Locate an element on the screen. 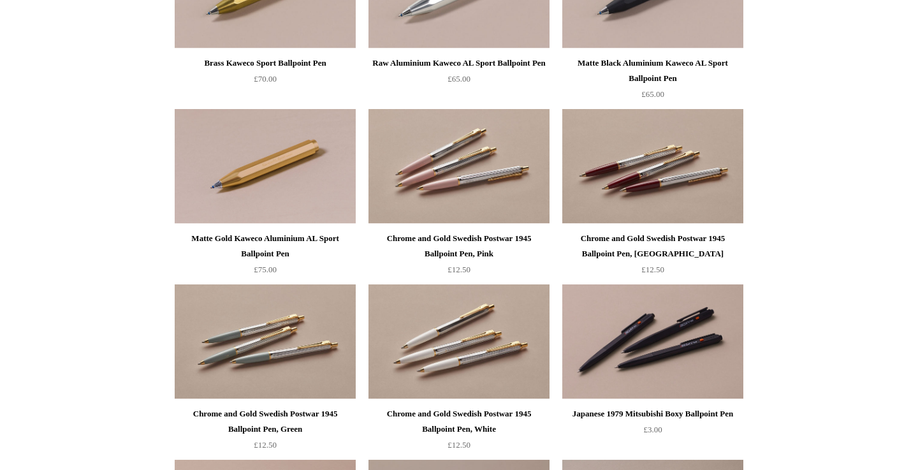  a: Brass Kaweco Sport Ballpoint Pen £70.00 is located at coordinates (265, 82).